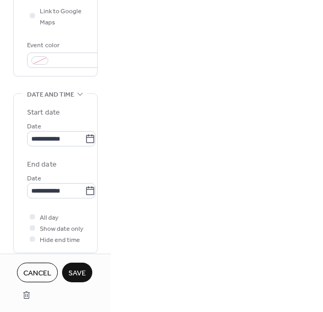 Image resolution: width=323 pixels, height=312 pixels. Describe the element at coordinates (62, 229) in the screenshot. I see `span: Show date only` at that location.